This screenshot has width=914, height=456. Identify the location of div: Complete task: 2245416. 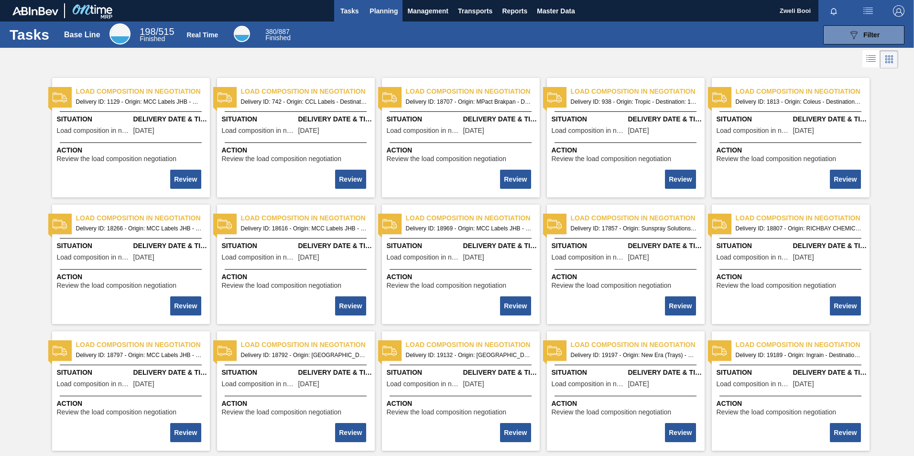
(681, 433).